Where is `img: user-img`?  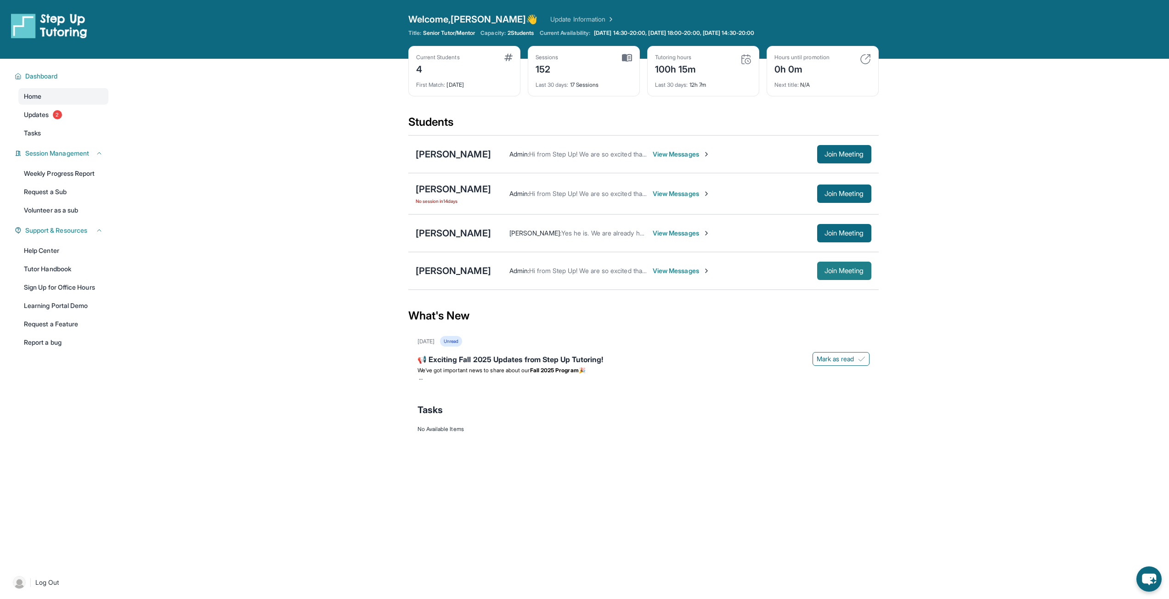 img: user-img is located at coordinates (19, 583).